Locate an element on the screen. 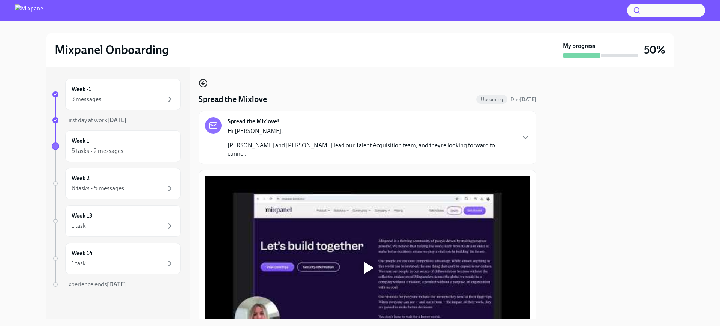 The width and height of the screenshot is (720, 326). strong: Spread the Mixlove! is located at coordinates (254, 122).